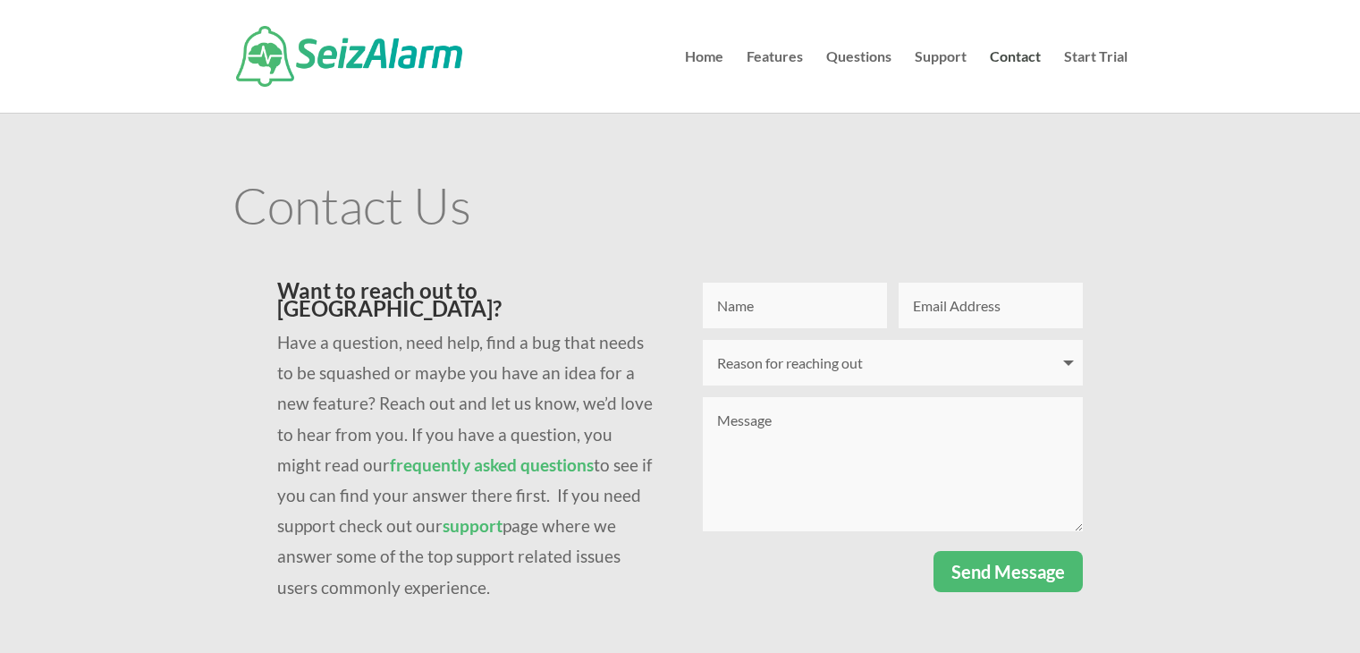 The height and width of the screenshot is (653, 1360). I want to click on strong: frequently asked questions, so click(492, 464).